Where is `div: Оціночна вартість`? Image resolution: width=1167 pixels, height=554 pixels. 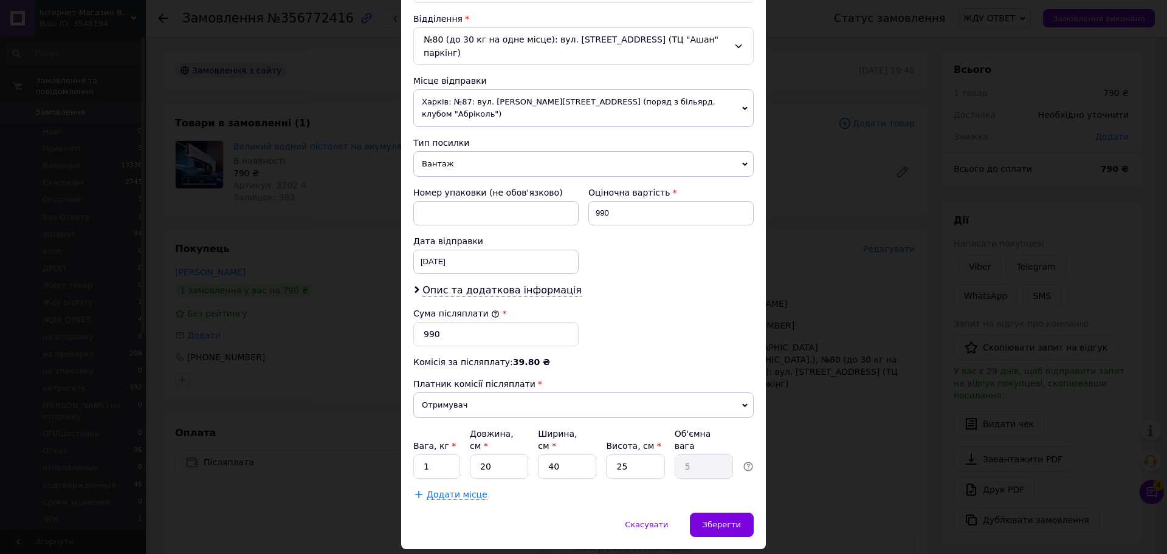 div: Оціночна вартість is located at coordinates (671, 193).